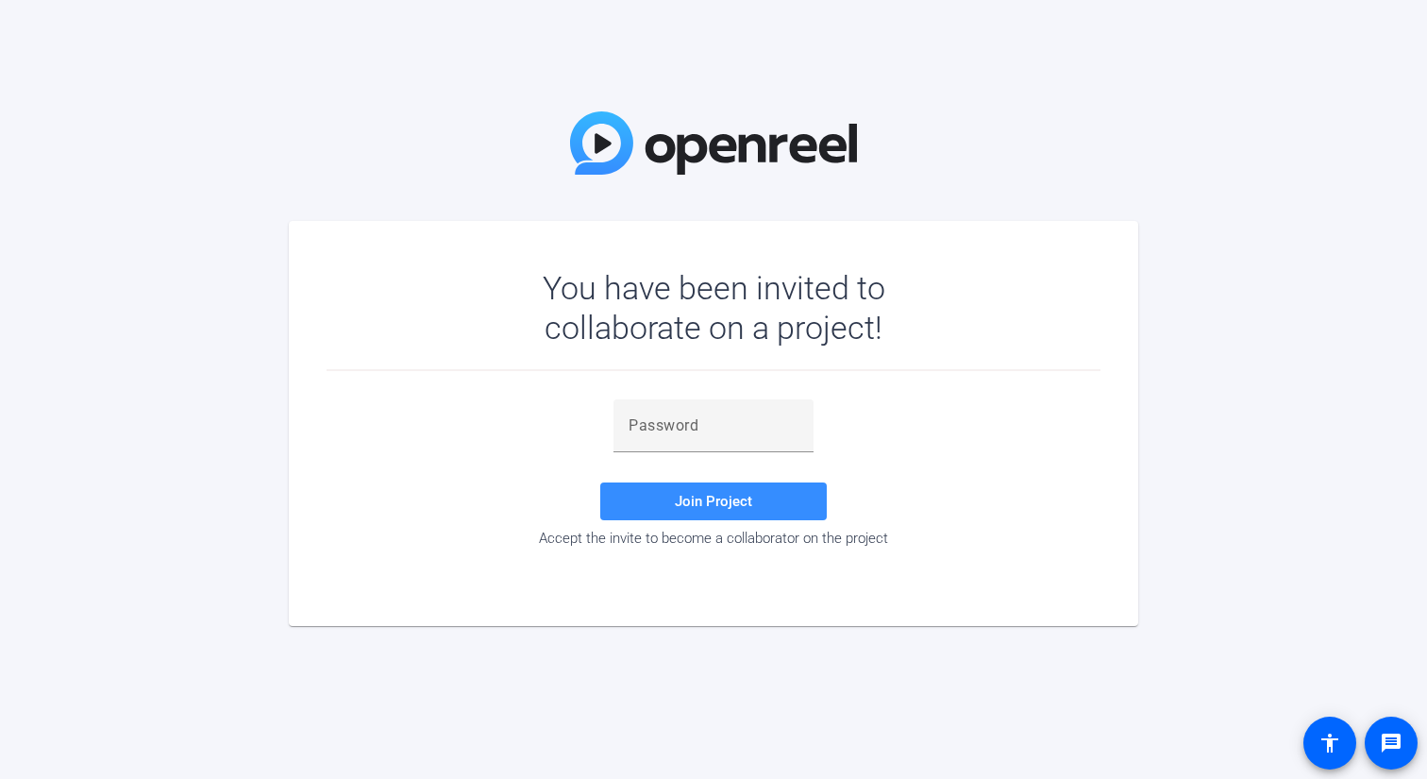  Describe the element at coordinates (1330, 743) in the screenshot. I see `mat-icon: accessibility` at that location.